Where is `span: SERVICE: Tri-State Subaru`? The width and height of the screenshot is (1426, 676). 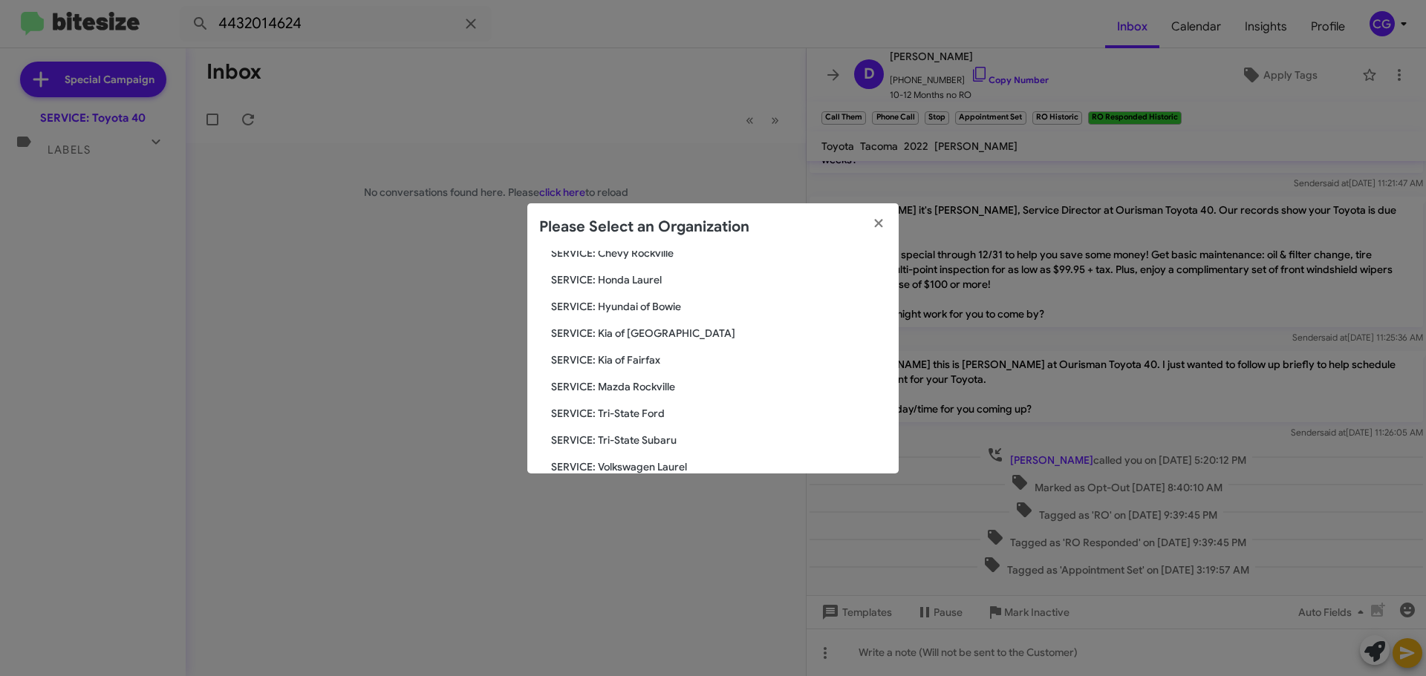
span: SERVICE: Tri-State Subaru is located at coordinates (719, 440).